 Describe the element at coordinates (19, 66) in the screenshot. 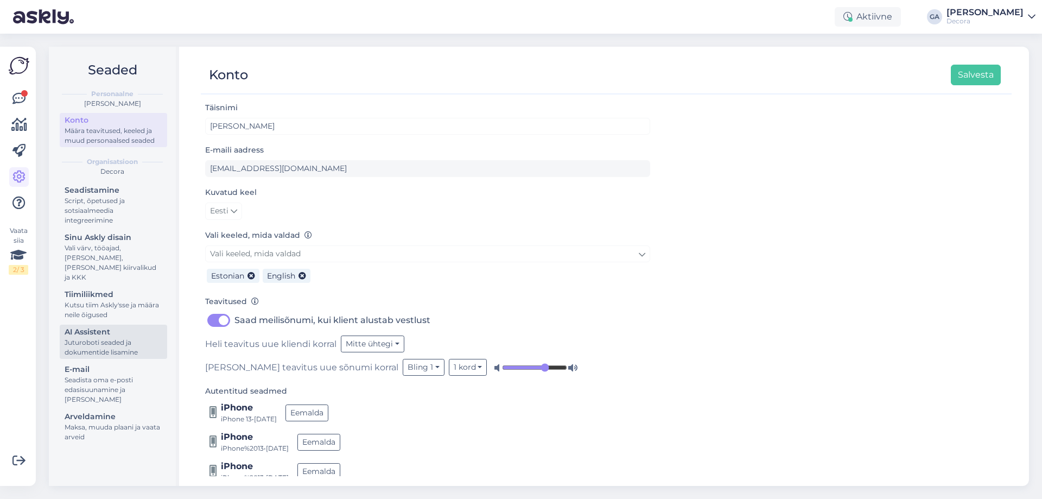

I see `img: Askly Logo` at that location.